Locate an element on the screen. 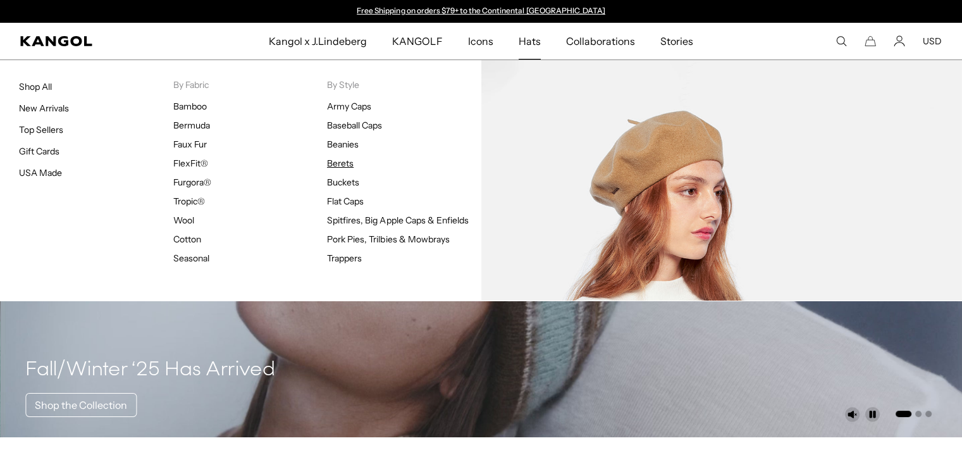 This screenshot has height=462, width=962. a: KANGOLF is located at coordinates (417, 41).